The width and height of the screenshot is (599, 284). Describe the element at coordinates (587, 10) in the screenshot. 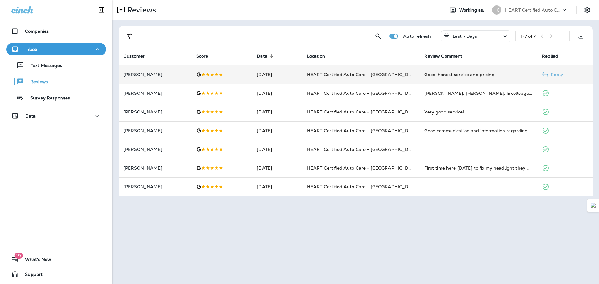

I see `button: Settings` at that location.